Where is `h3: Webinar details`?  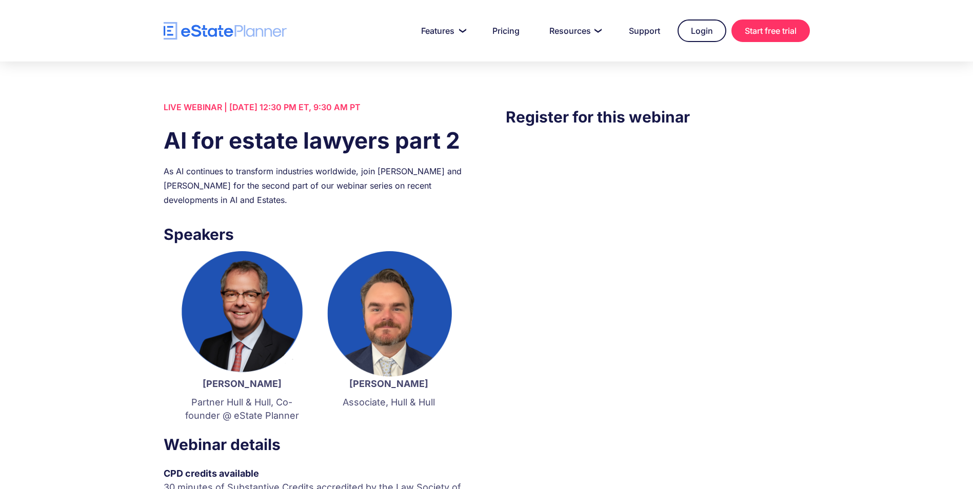
h3: Webinar details is located at coordinates (315, 444).